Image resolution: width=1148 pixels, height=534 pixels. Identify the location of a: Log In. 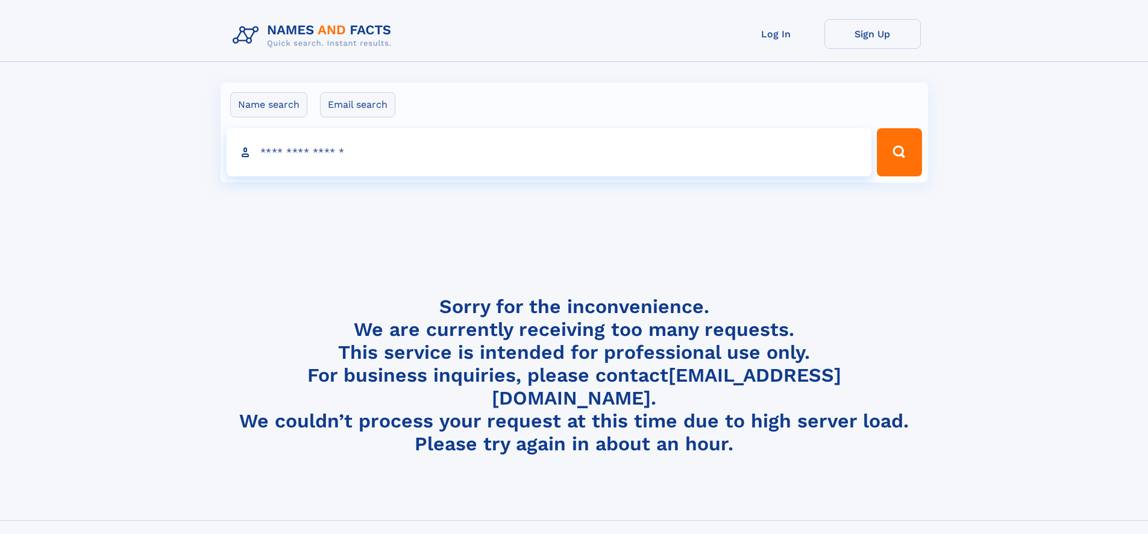
(776, 34).